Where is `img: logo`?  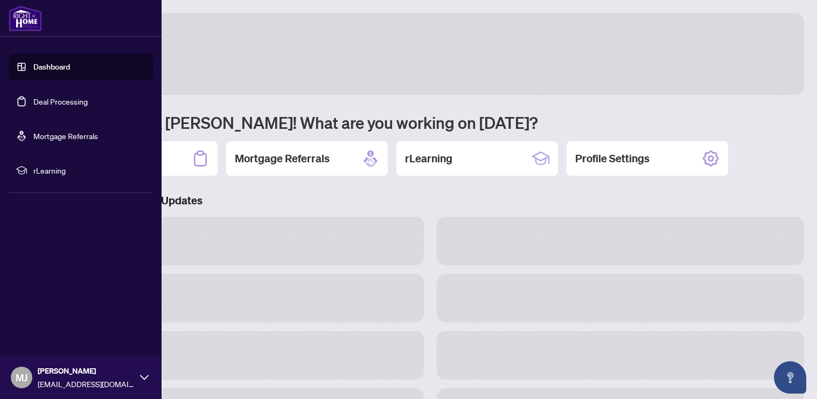
img: logo is located at coordinates (25, 18).